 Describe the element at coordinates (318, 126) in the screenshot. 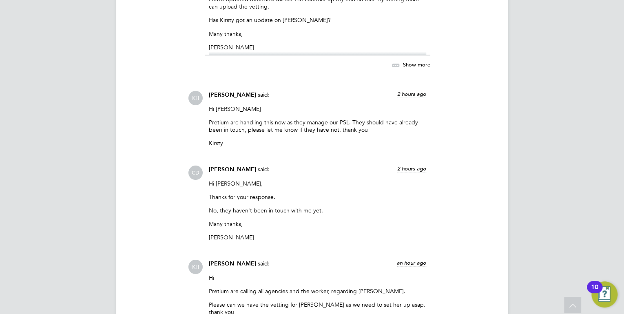

I see `p: Pretium are handling this now as they manage our PSL. They should have already been in touch, ple...` at that location.